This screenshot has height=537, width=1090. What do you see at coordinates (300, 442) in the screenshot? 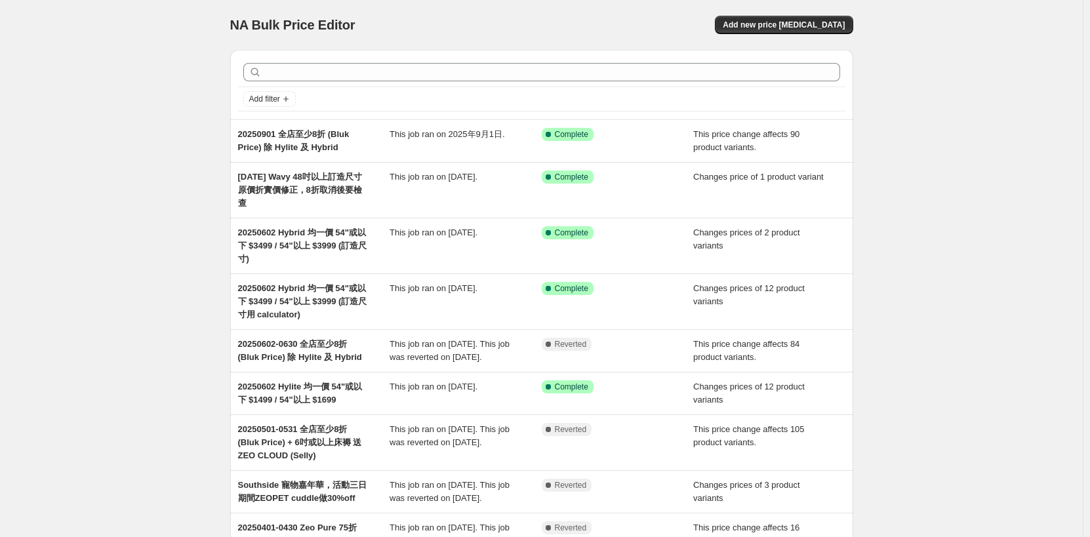
I see `span: 20250501-0531 全店至少8折 (Bluk Price) + 6吋或以上床褥 送 ZEO CLOUD (Selly)` at bounding box center [300, 442].